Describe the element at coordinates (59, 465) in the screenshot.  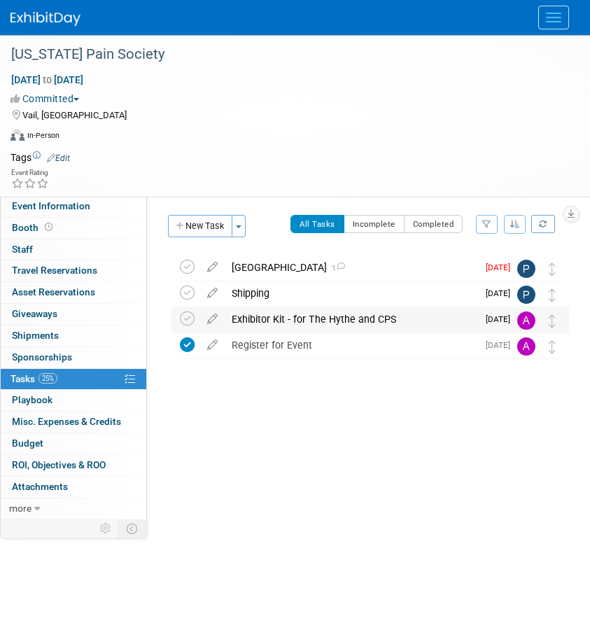
I see `span: ROI, Objectives & ROO` at that location.